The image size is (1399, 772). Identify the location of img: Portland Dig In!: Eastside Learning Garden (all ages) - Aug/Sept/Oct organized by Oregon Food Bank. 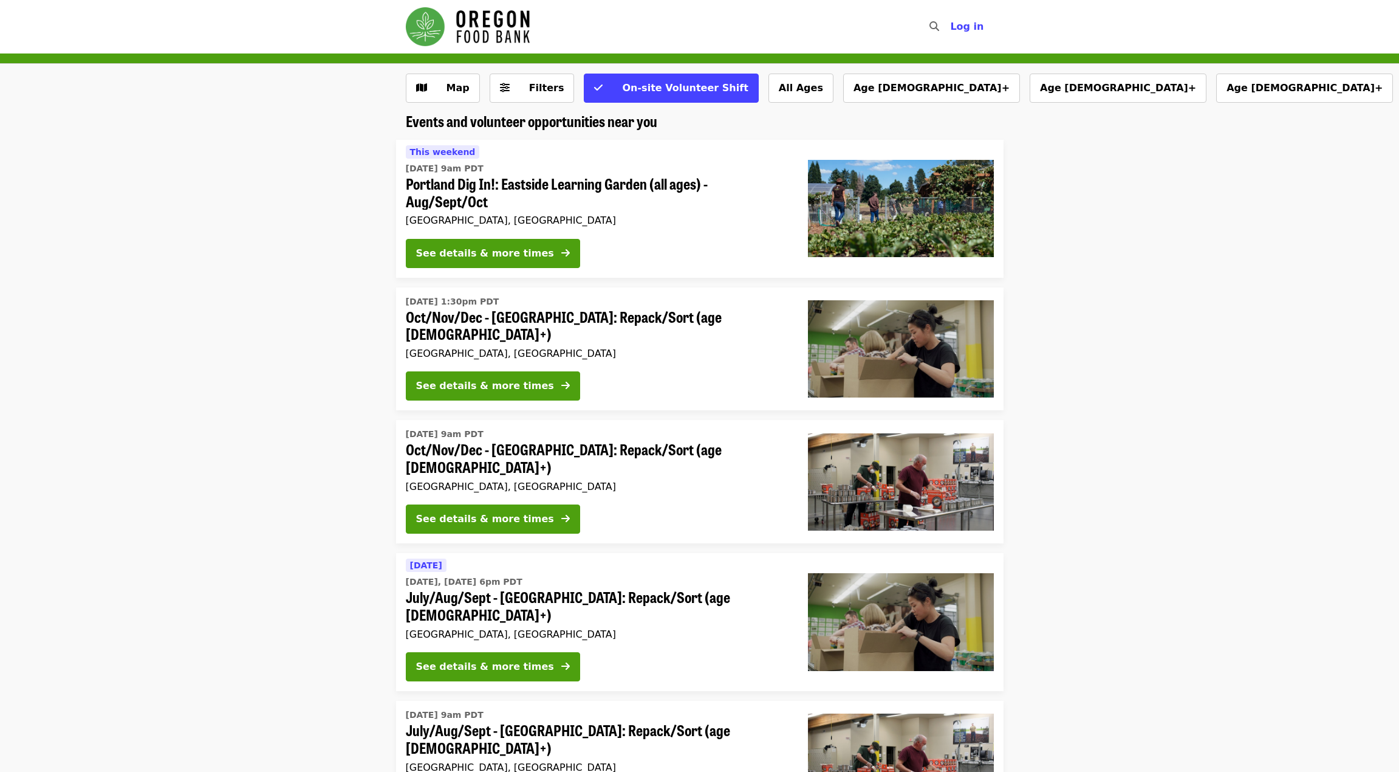
(901, 208).